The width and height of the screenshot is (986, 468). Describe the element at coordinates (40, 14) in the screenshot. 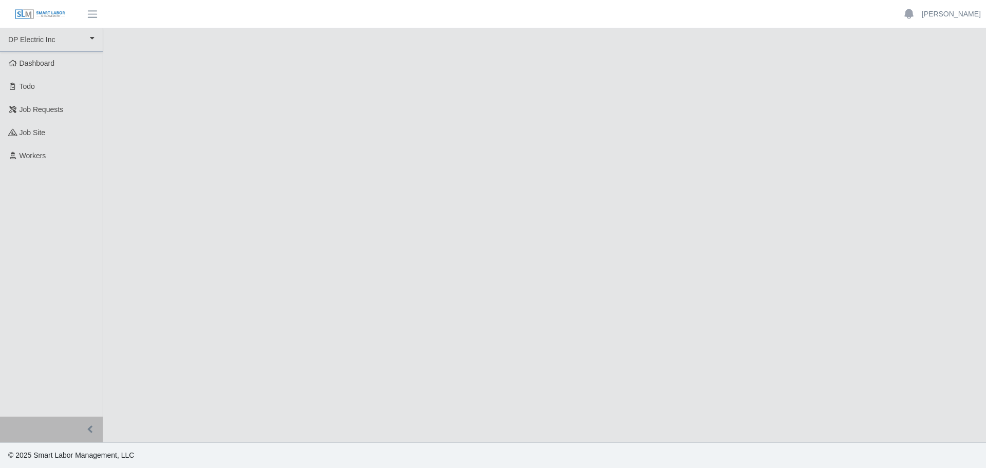

I see `img: SLM Logo` at that location.